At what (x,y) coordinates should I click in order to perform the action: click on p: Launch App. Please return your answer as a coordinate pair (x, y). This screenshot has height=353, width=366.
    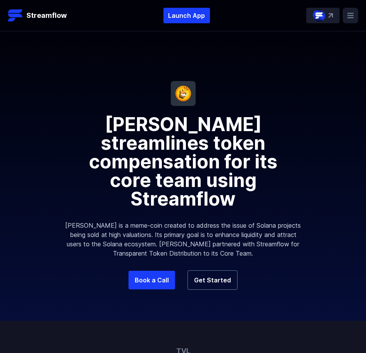
    Looking at the image, I should click on (187, 16).